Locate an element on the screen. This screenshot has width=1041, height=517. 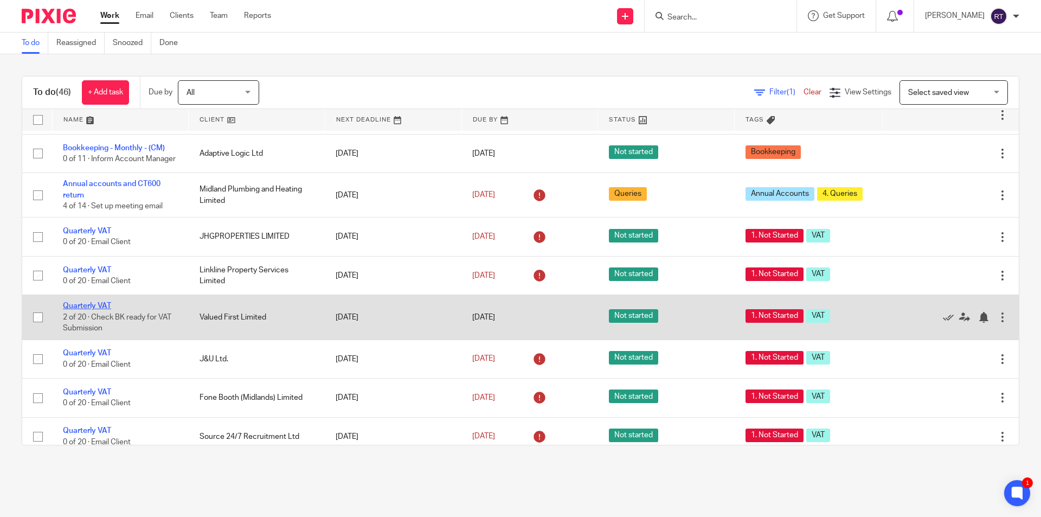
span: 4. Queries is located at coordinates (840, 194).